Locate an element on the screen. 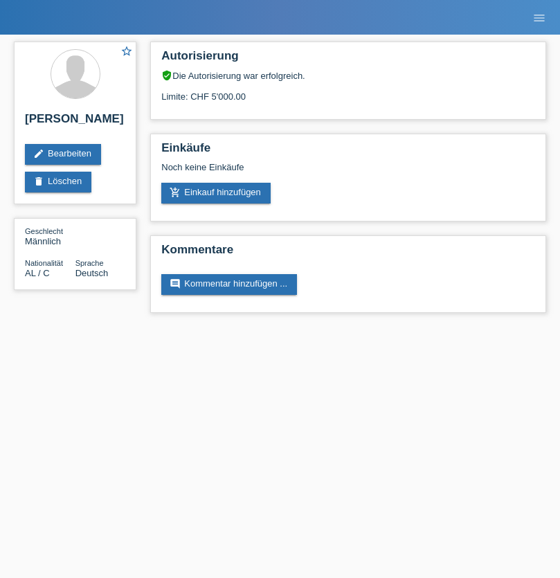 This screenshot has width=560, height=578. i: edit is located at coordinates (39, 154).